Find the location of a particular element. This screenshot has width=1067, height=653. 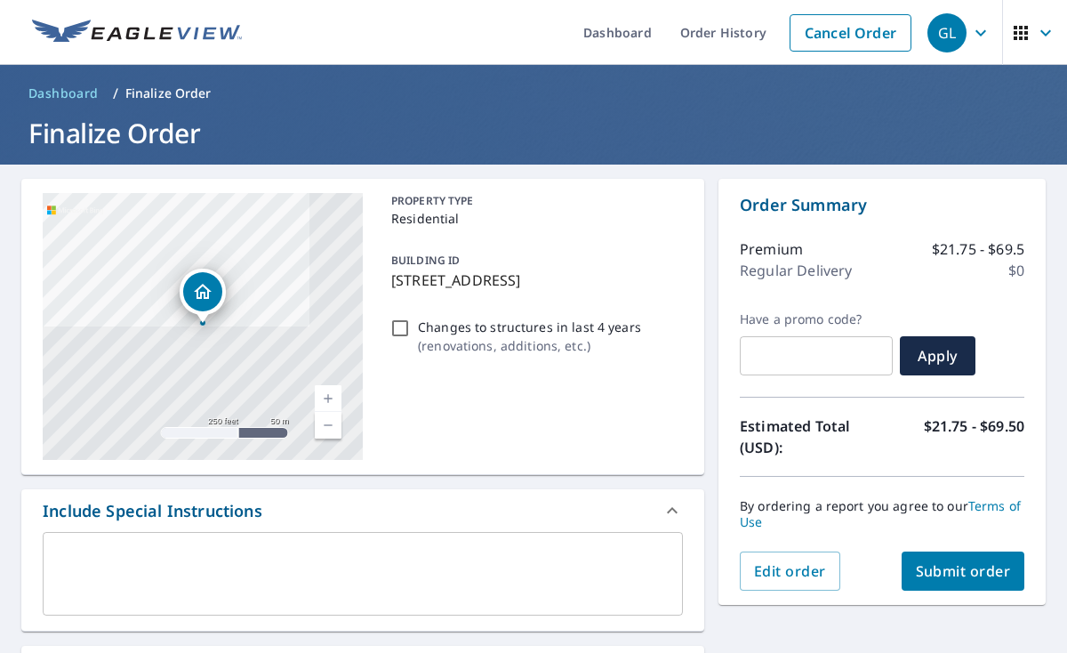

p: $0 is located at coordinates (1016, 270).